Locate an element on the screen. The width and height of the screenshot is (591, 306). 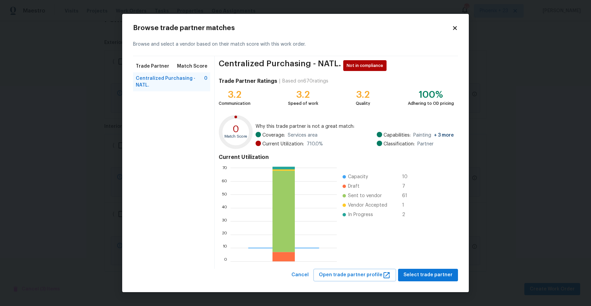
span: Not in compliance is located at coordinates (366, 66).